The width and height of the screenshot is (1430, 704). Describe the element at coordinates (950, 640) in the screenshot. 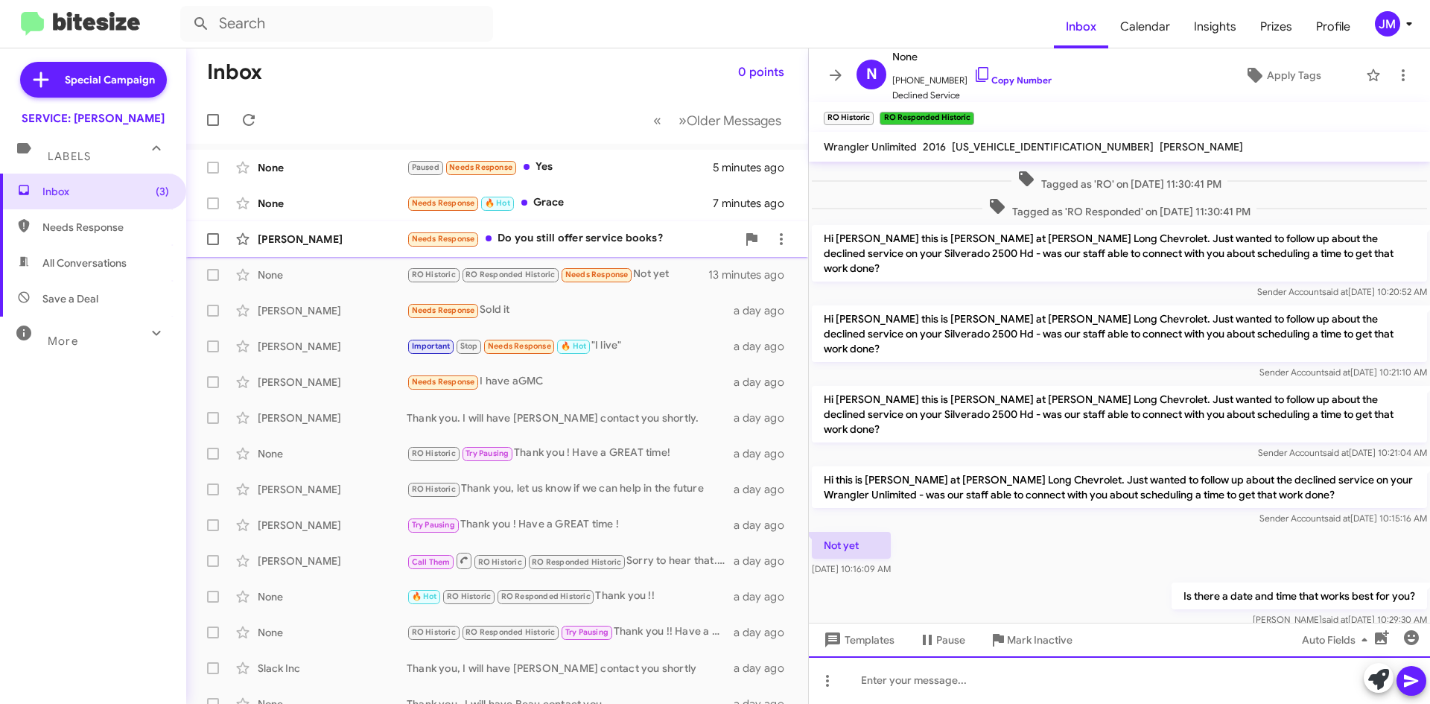

I see `span: Pause` at that location.